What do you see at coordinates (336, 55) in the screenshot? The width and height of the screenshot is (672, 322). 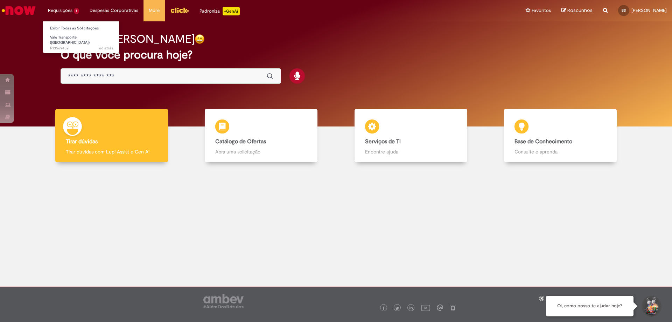 I see `h2: O que você procura hoje?` at bounding box center [336, 55].